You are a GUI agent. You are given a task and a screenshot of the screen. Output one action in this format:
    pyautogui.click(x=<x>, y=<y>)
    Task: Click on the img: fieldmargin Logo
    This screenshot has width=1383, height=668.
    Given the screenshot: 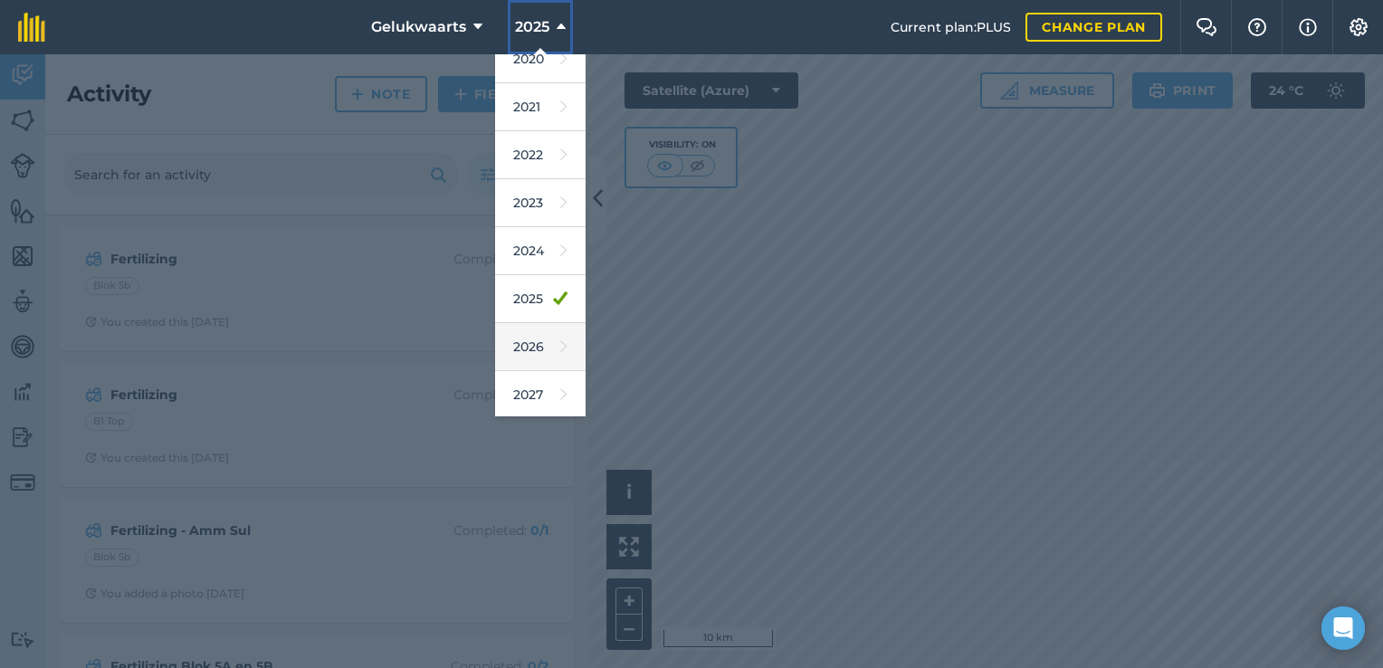 What is the action you would take?
    pyautogui.click(x=32, y=27)
    